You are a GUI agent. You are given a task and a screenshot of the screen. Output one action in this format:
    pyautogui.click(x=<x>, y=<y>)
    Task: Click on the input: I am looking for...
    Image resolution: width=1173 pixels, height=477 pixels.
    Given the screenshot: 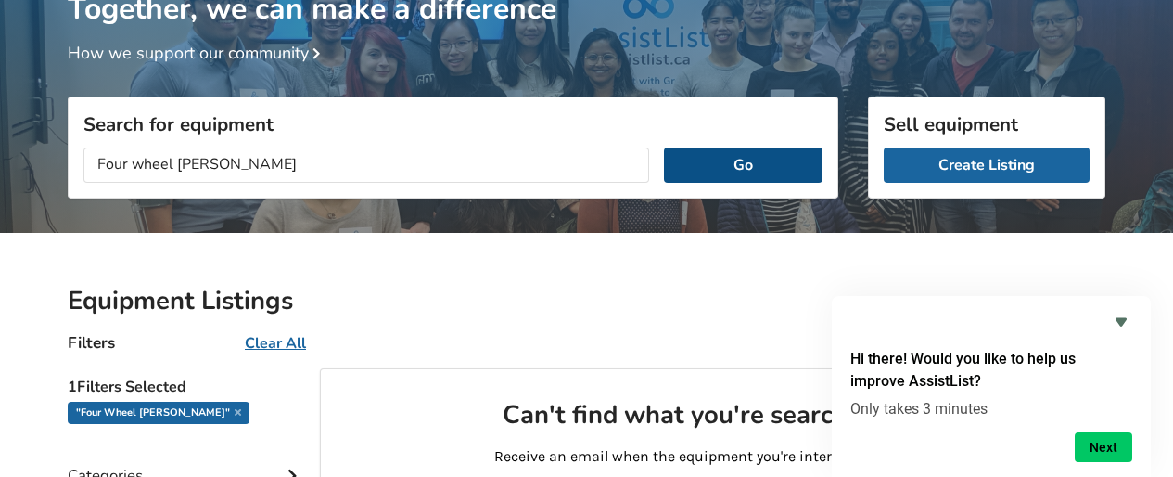 What is the action you would take?
    pyautogui.click(x=366, y=165)
    